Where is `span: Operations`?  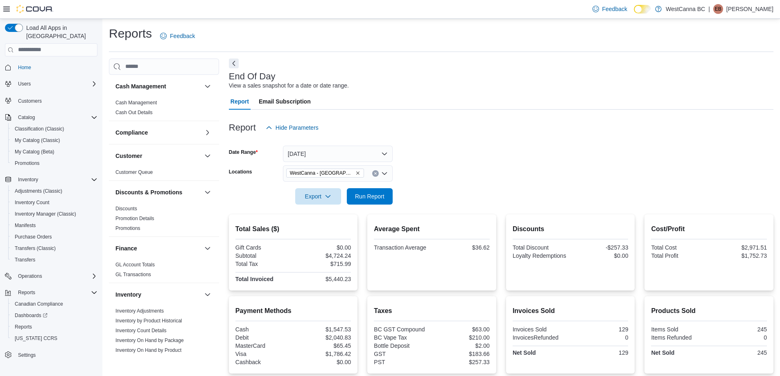
span: Operations is located at coordinates (56, 276).